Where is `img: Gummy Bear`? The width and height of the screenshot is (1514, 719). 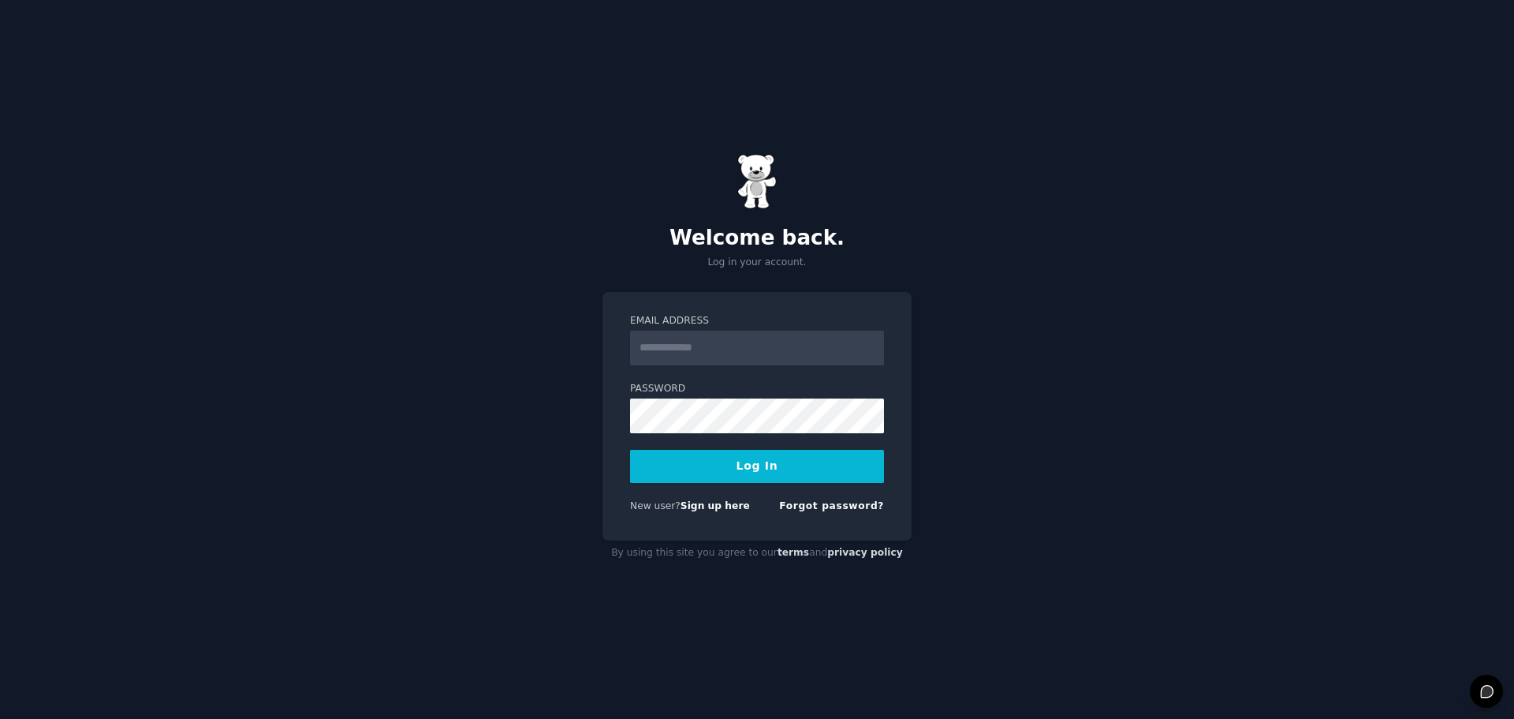 img: Gummy Bear is located at coordinates (757, 181).